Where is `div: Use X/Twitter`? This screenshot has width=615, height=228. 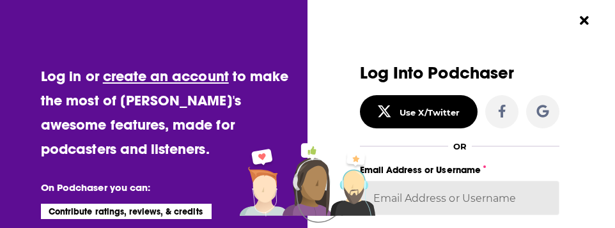
div: Use X/Twitter is located at coordinates (430, 113).